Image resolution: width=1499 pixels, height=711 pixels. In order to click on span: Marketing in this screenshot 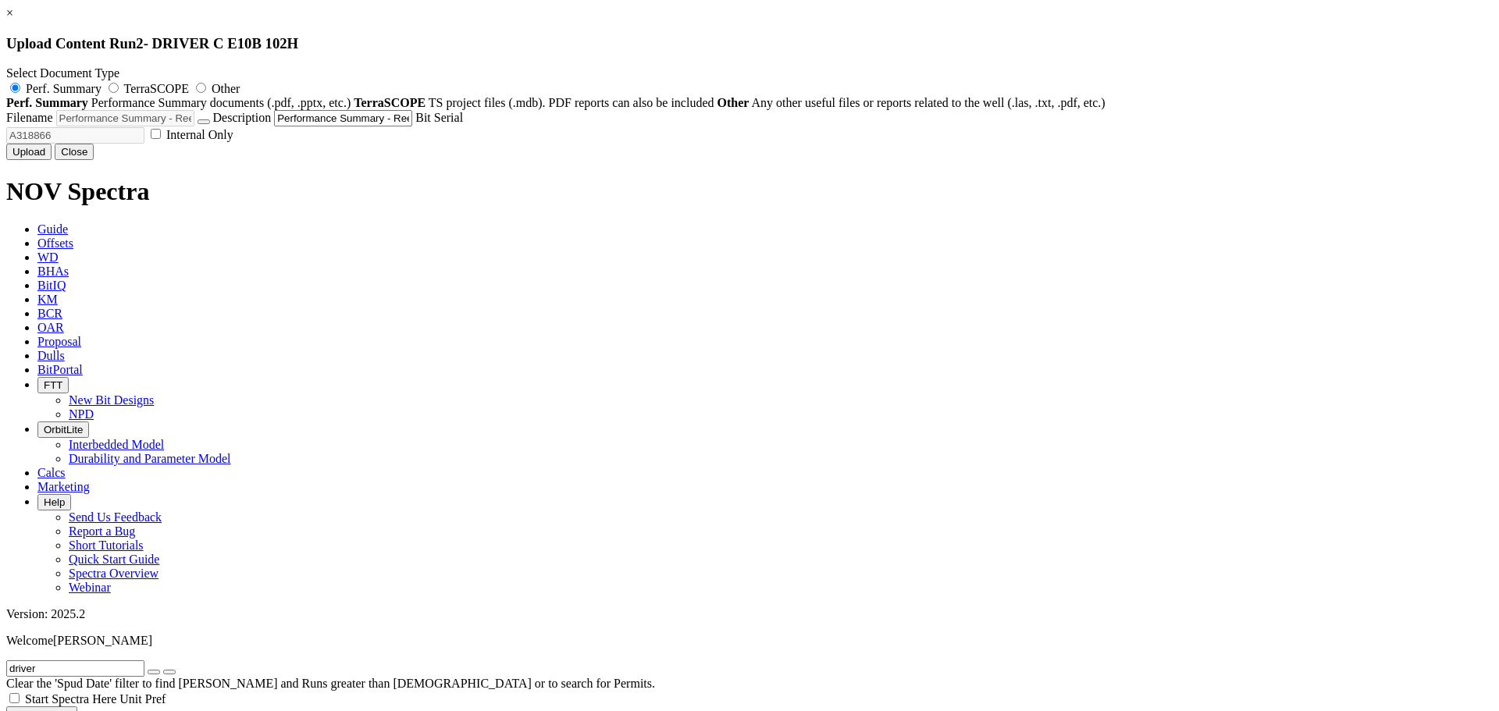, I will do `click(63, 486)`.